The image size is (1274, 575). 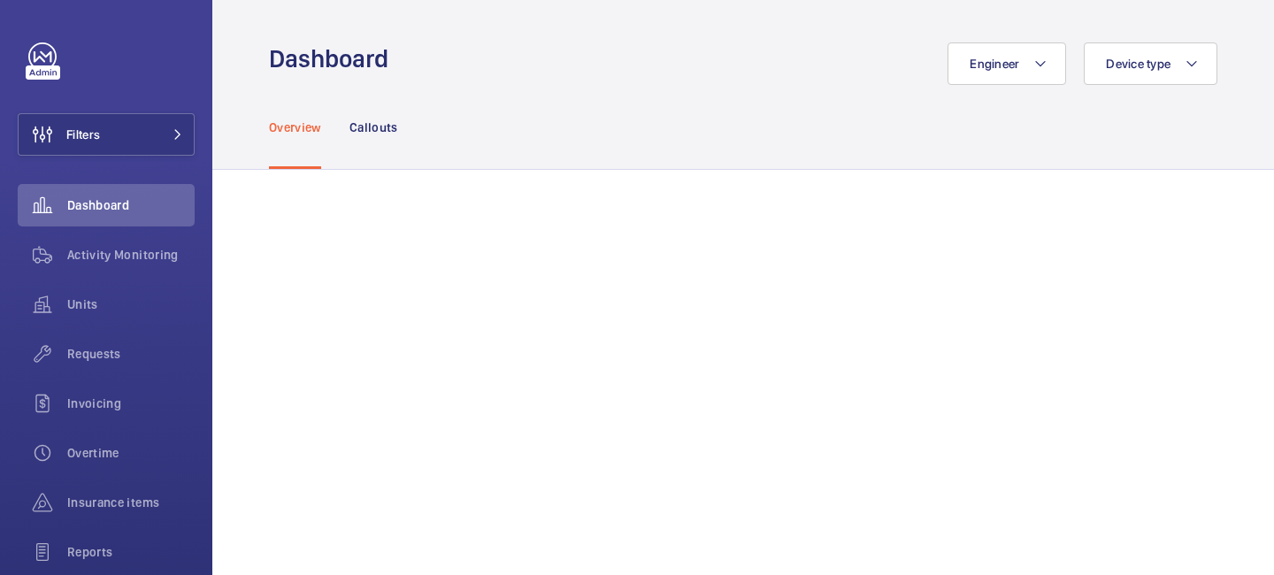 What do you see at coordinates (131, 552) in the screenshot?
I see `span: Reports` at bounding box center [131, 552].